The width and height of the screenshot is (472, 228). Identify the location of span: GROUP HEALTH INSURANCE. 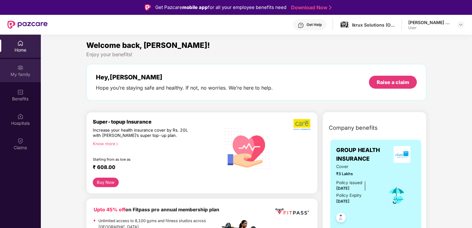
(363, 155).